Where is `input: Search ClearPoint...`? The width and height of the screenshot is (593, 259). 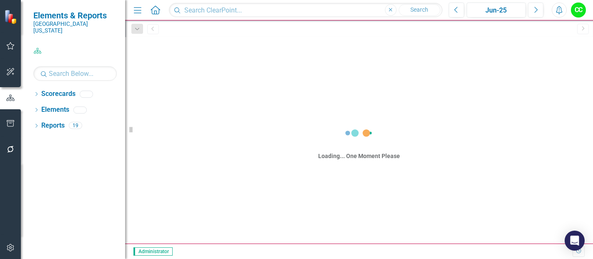 input: Search ClearPoint... is located at coordinates (305, 10).